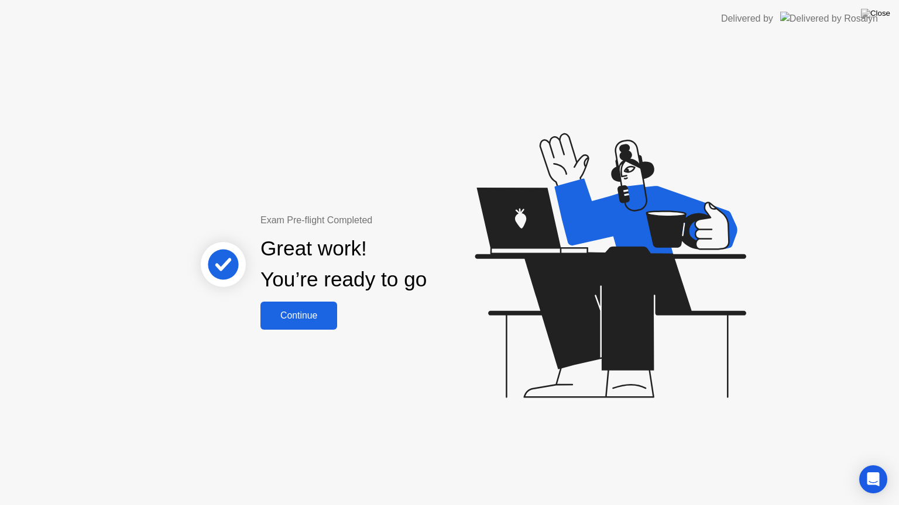 The width and height of the screenshot is (899, 505). I want to click on div: Great work! You’re ready to go, so click(343, 264).